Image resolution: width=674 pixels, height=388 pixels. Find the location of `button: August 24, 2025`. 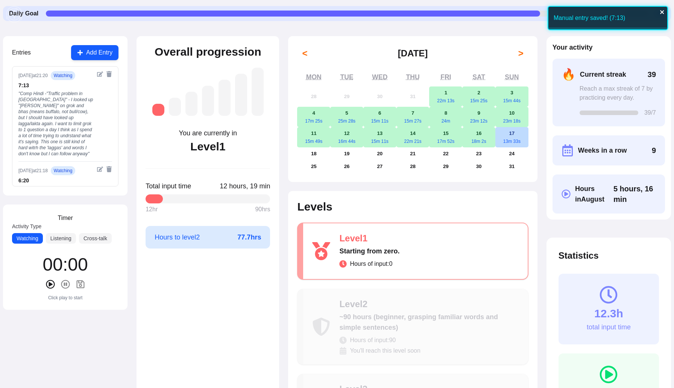

button: August 24, 2025 is located at coordinates (512, 154).